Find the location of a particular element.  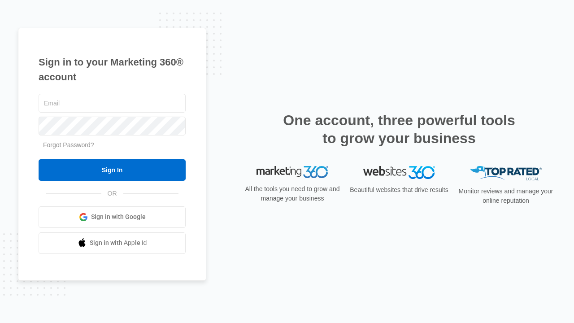

a: Sign in with Google is located at coordinates (112, 217).